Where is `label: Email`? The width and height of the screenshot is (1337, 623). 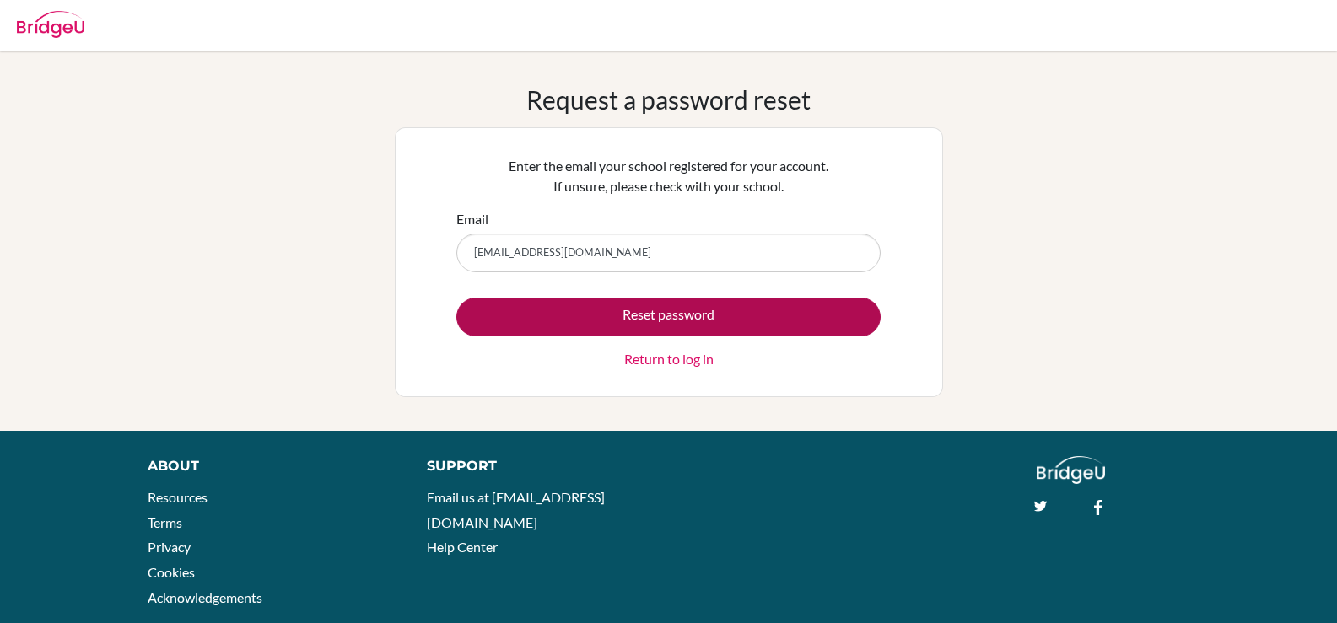 label: Email is located at coordinates (472, 219).